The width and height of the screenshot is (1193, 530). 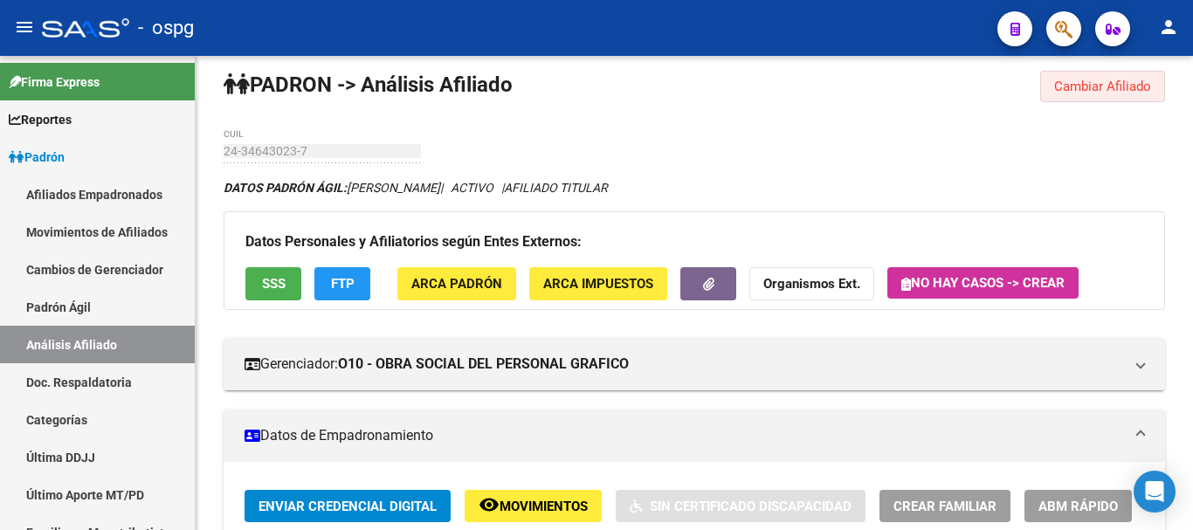 I want to click on button: Crear Familiar, so click(x=945, y=506).